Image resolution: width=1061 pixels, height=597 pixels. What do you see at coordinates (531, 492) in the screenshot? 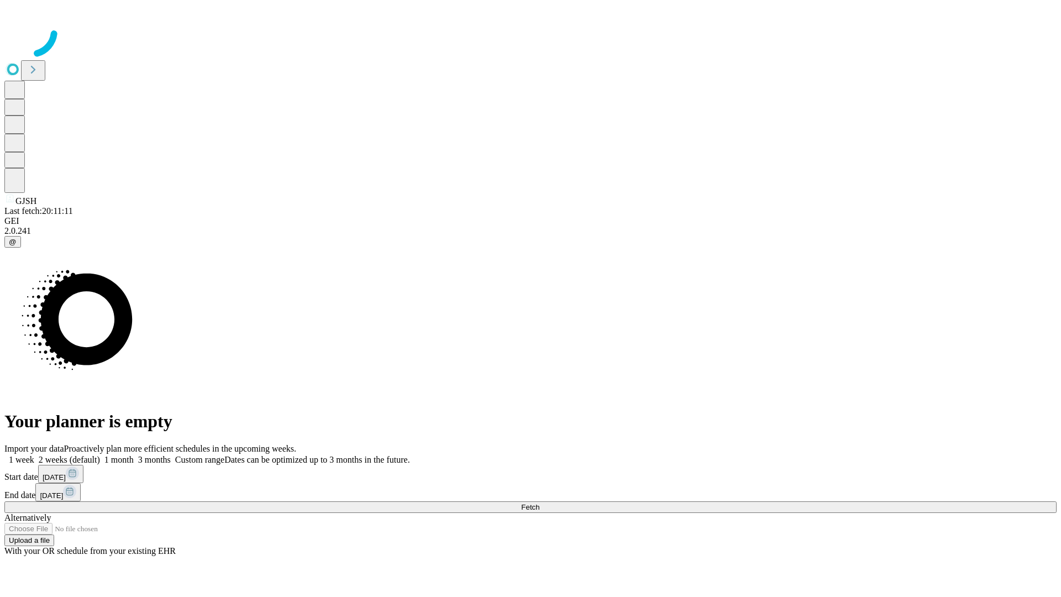
I see `div: End date` at bounding box center [531, 492].